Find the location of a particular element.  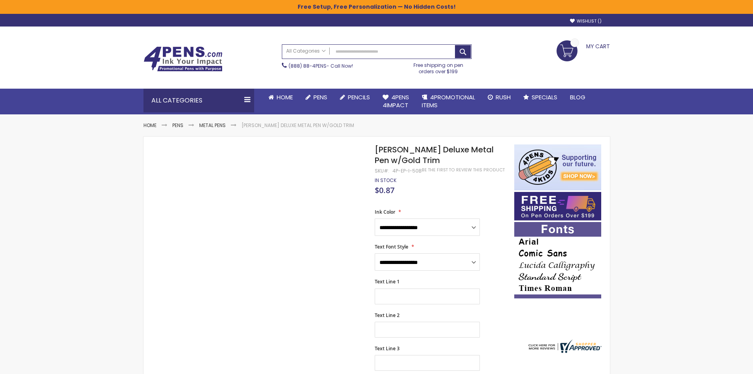

a: Rush is located at coordinates (499, 97).